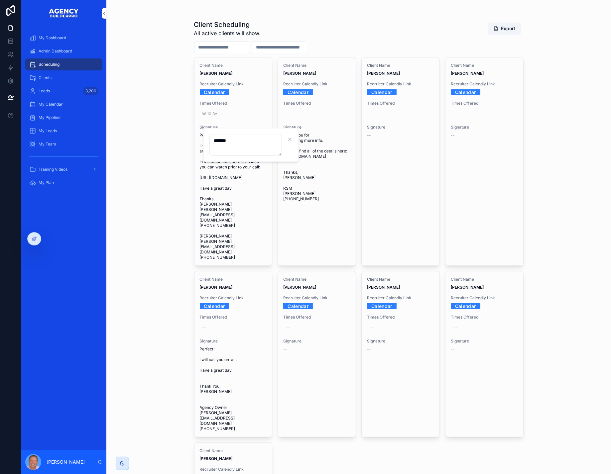 The width and height of the screenshot is (611, 474). What do you see at coordinates (227, 25) in the screenshot?
I see `h1: Client Scheduling` at bounding box center [227, 25].